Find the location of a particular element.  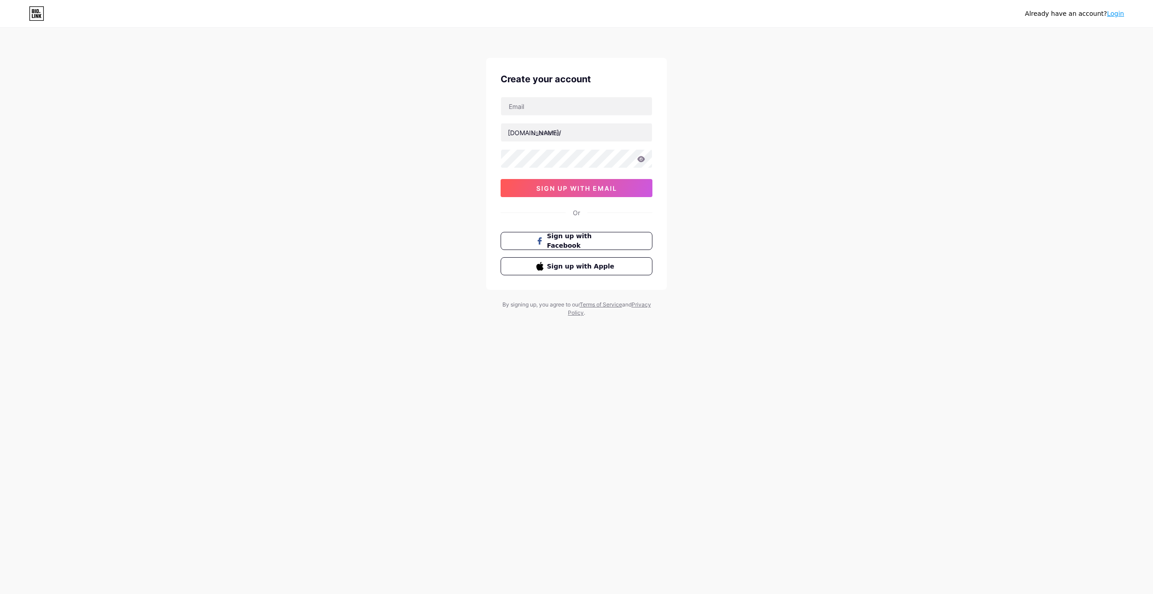

input: username is located at coordinates (577, 132).